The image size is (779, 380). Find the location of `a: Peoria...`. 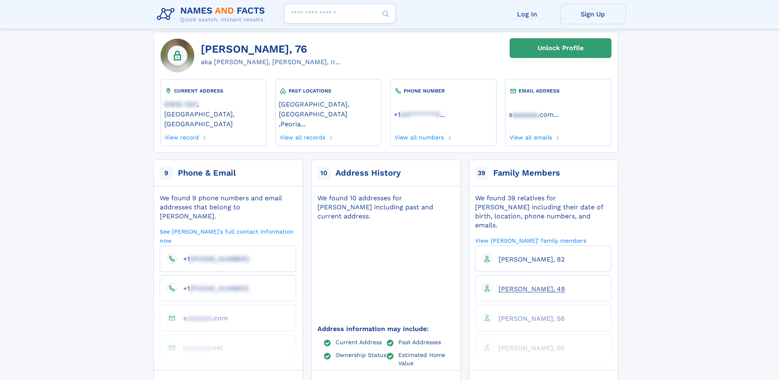

a: Peoria... is located at coordinates (293, 123).